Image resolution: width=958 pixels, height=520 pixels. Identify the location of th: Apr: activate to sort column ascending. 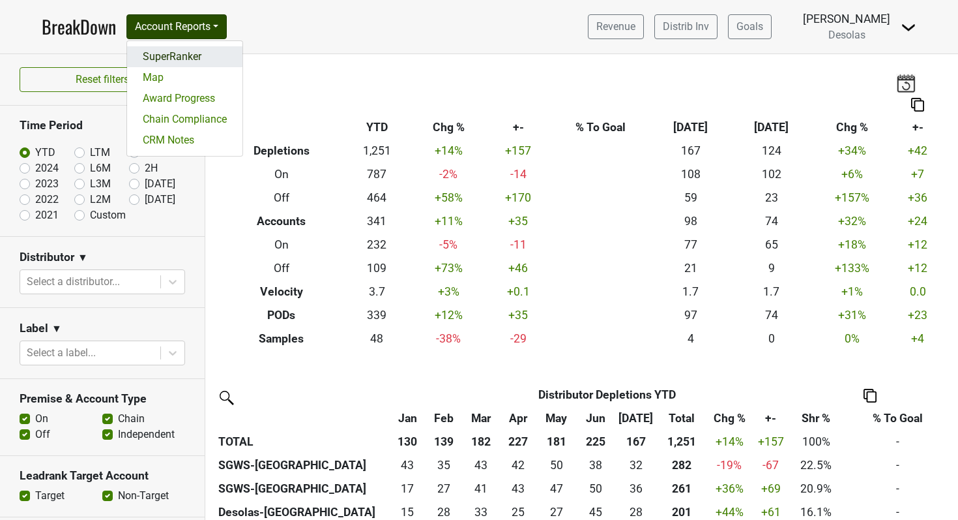
(518, 418).